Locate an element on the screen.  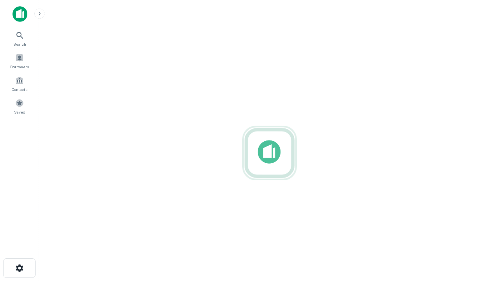
span: Search is located at coordinates (20, 44).